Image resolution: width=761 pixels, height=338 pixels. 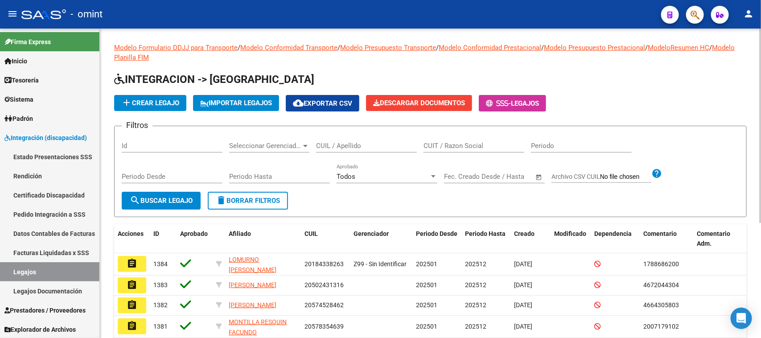 What do you see at coordinates (324, 264) in the screenshot?
I see `span: 20184338263` at bounding box center [324, 264].